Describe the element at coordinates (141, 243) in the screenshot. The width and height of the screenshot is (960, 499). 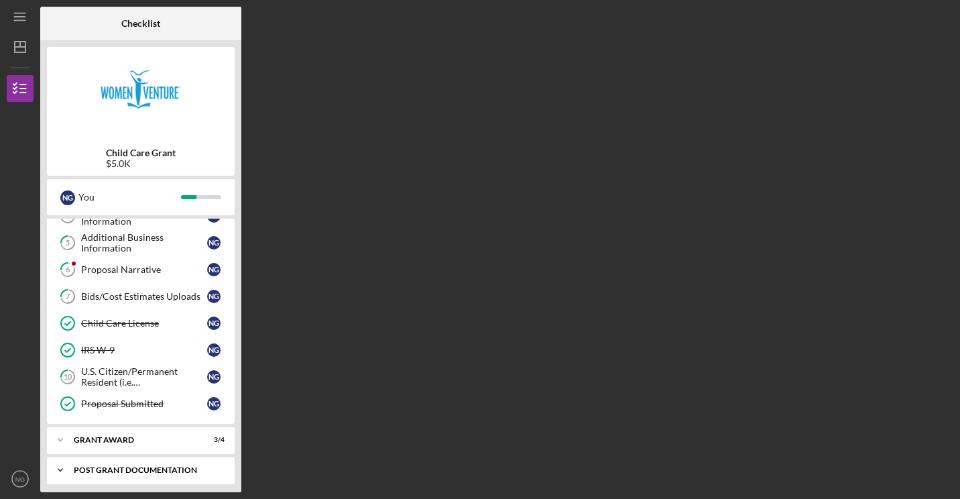
I see `a: 5Additional Business InformationNG` at that location.